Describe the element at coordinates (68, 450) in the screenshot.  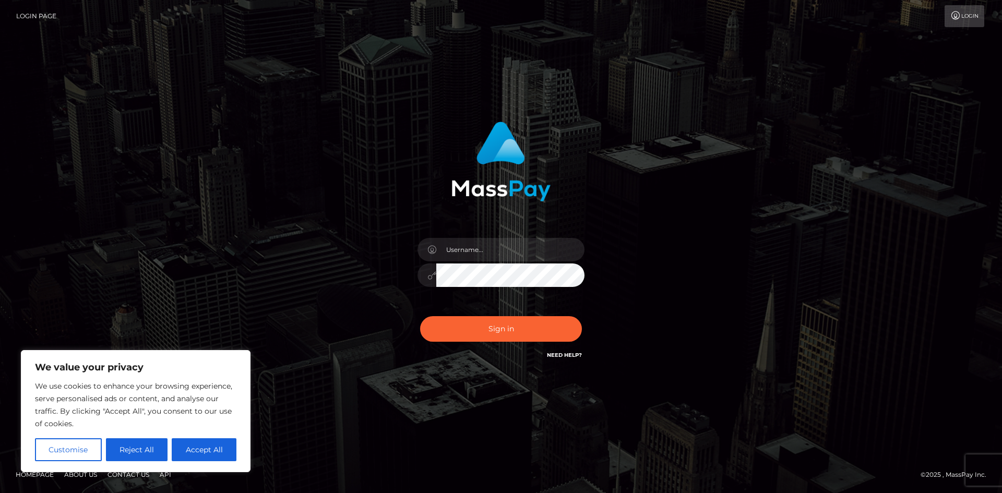
I see `button: Customise` at that location.